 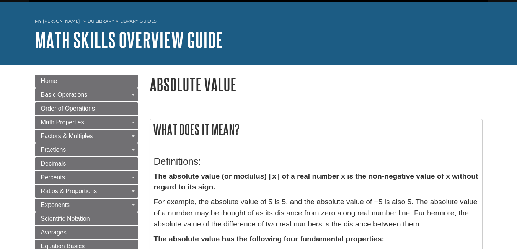 I want to click on nav: breadcrumb, so click(x=259, y=22).